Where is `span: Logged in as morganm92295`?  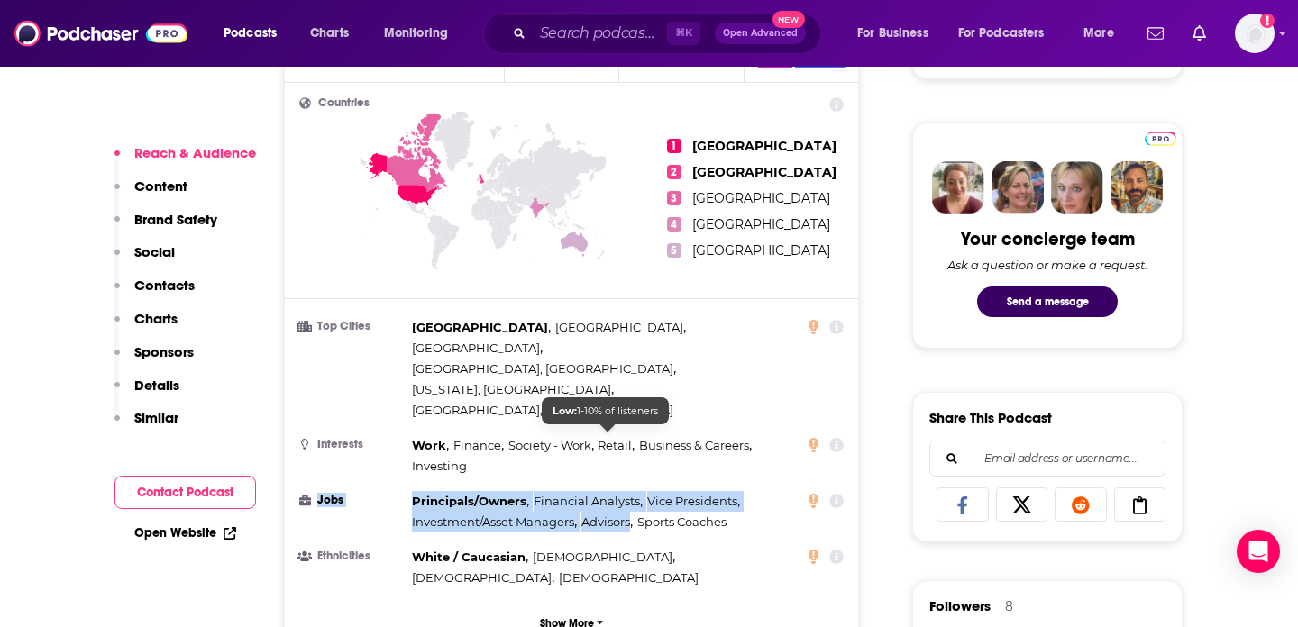 span: Logged in as morganm92295 is located at coordinates (1255, 33).